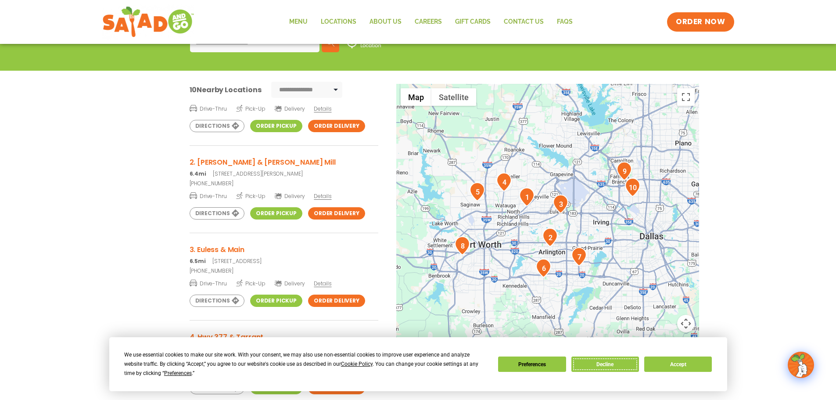 This screenshot has height=400, width=836. What do you see at coordinates (678, 364) in the screenshot?
I see `button: Accept` at bounding box center [678, 364].